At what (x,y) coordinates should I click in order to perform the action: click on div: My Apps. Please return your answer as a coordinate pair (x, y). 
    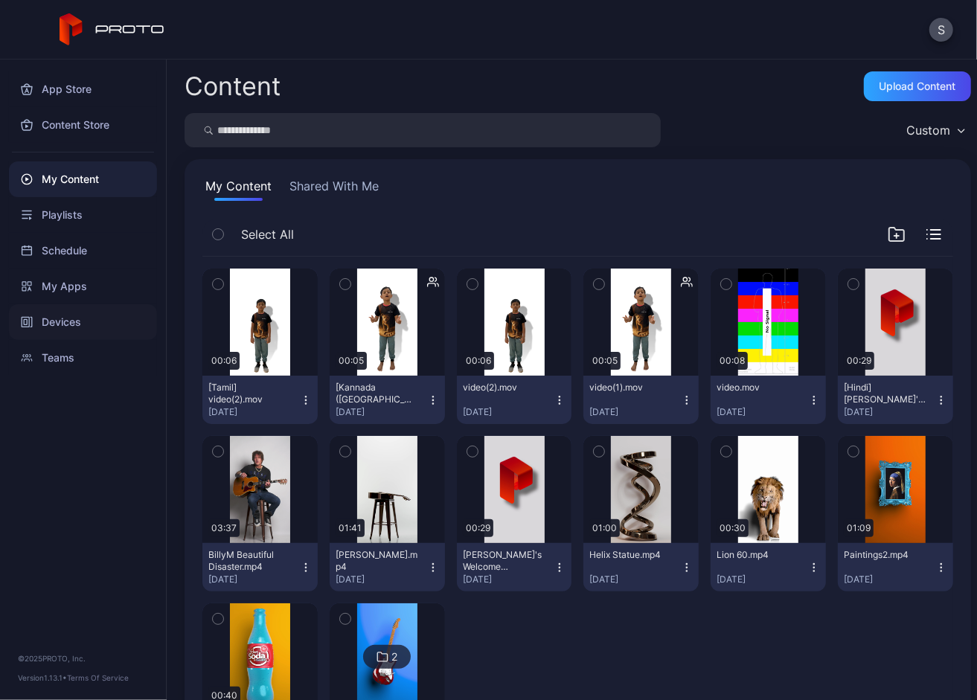
    Looking at the image, I should click on (83, 287).